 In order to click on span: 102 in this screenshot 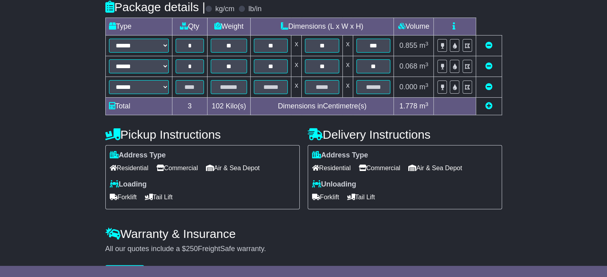, I will do `click(218, 106)`.